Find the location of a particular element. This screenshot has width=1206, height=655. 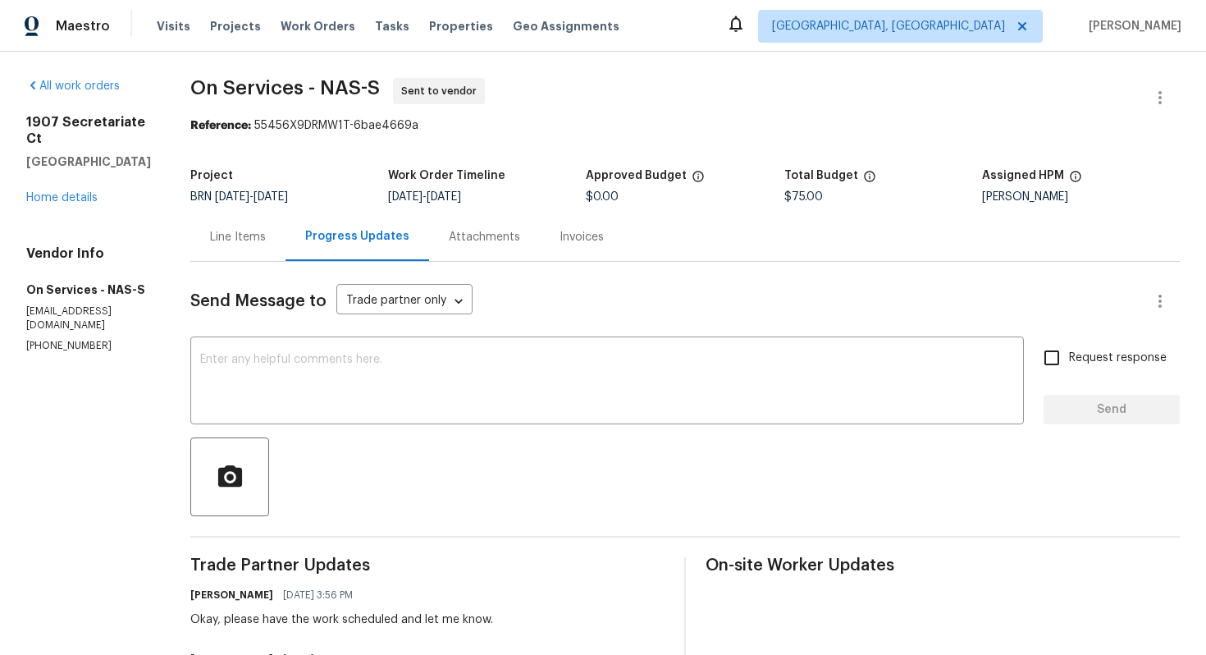

span: On Services - NAS-S is located at coordinates (285, 88).